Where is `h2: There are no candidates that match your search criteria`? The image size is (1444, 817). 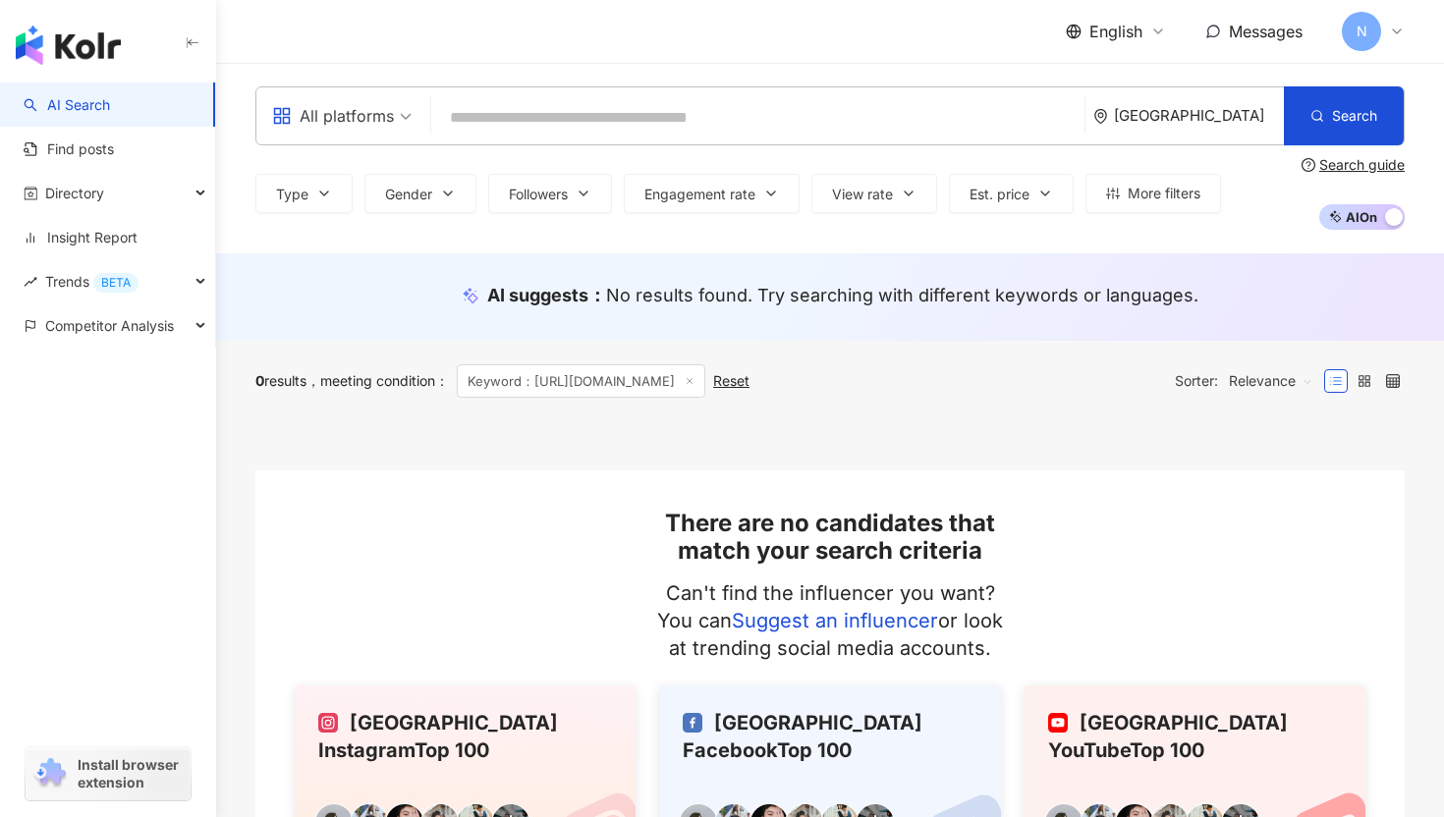 h2: There are no candidates that match your search criteria is located at coordinates (830, 536).